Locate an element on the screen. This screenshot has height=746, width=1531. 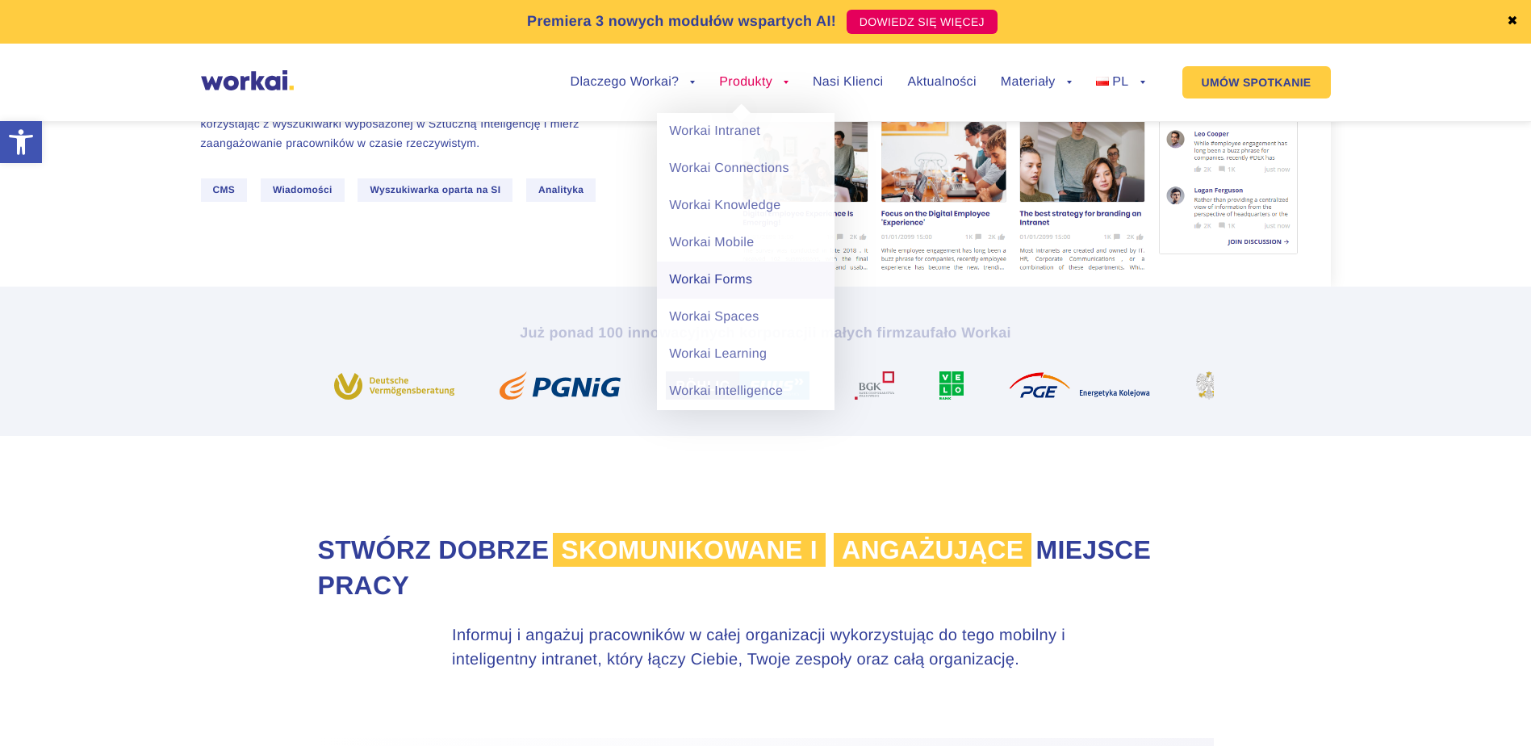
span: CMS is located at coordinates (224, 190).